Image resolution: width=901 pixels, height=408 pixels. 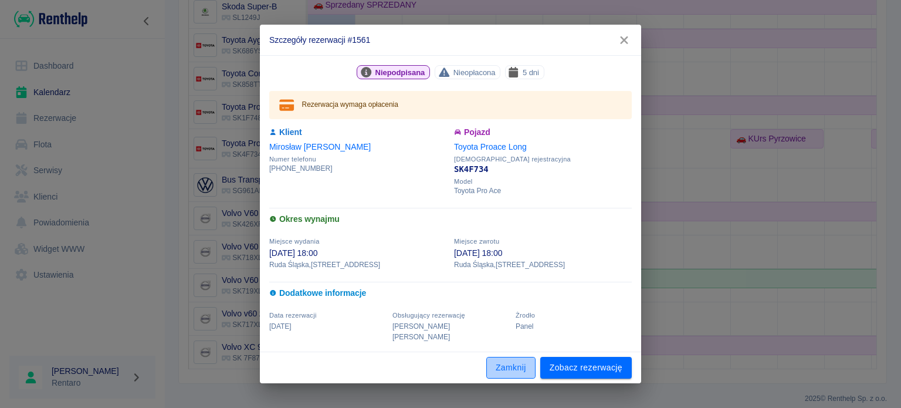 What do you see at coordinates (358, 159) in the screenshot?
I see `span: Numer telefonu` at bounding box center [358, 159].